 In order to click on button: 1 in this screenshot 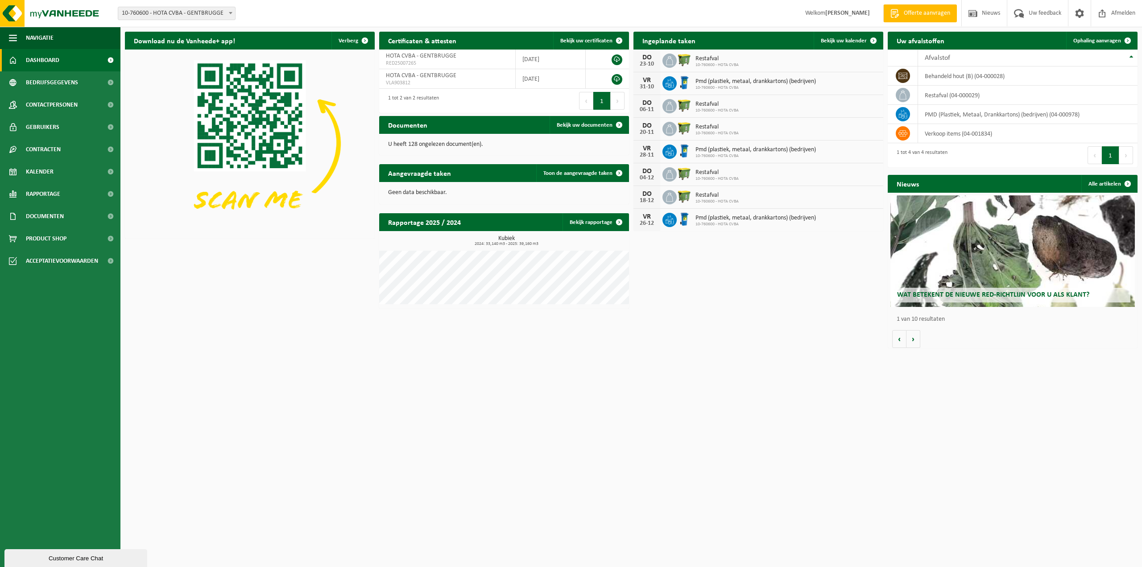, I will do `click(602, 101)`.